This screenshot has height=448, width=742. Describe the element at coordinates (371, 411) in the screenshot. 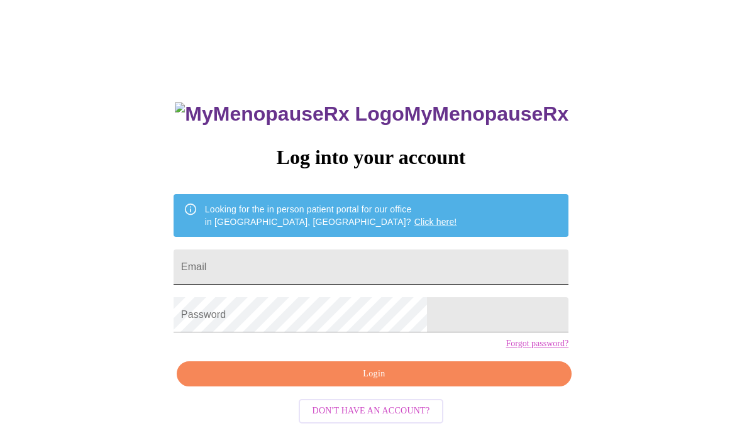

I see `span: Don't have an account?` at that location.